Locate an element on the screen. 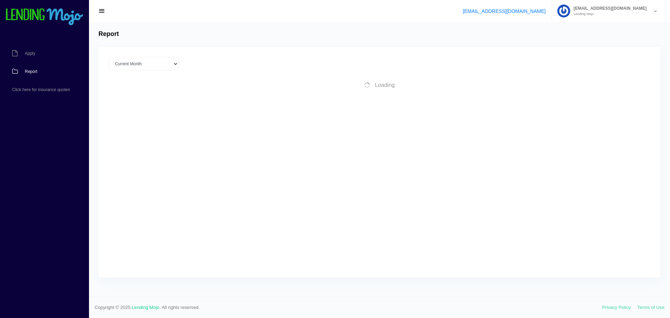 The width and height of the screenshot is (670, 318). span: Apply is located at coordinates (30, 53).